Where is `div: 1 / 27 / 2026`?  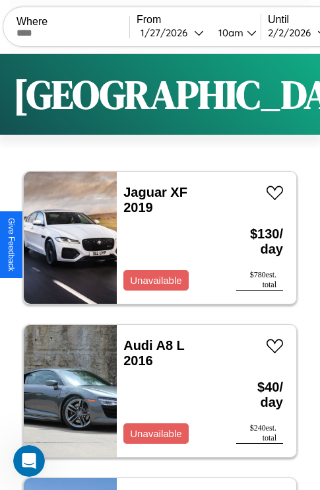 div: 1 / 27 / 2026 is located at coordinates (167, 32).